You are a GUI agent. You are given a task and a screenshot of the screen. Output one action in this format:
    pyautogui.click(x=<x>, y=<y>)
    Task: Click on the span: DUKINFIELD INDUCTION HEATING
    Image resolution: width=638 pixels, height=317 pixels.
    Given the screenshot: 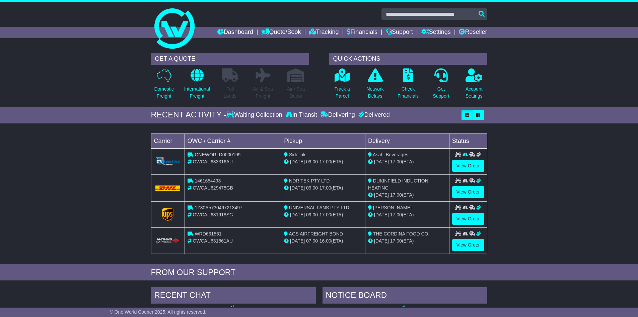 What is the action you would take?
    pyautogui.click(x=399, y=184)
    